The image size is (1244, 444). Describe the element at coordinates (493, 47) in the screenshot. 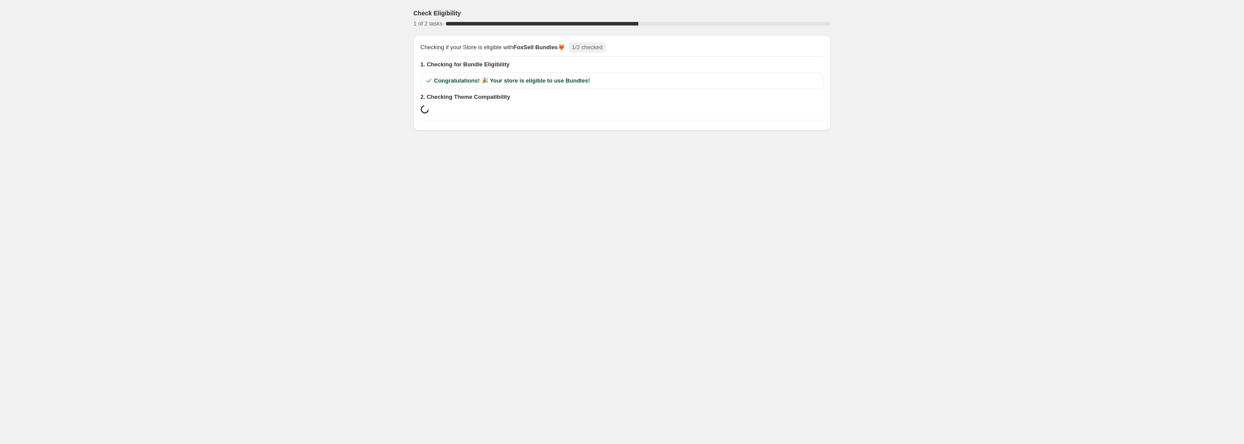

I see `span: Checking if your Store is eligible with 🦊` at that location.